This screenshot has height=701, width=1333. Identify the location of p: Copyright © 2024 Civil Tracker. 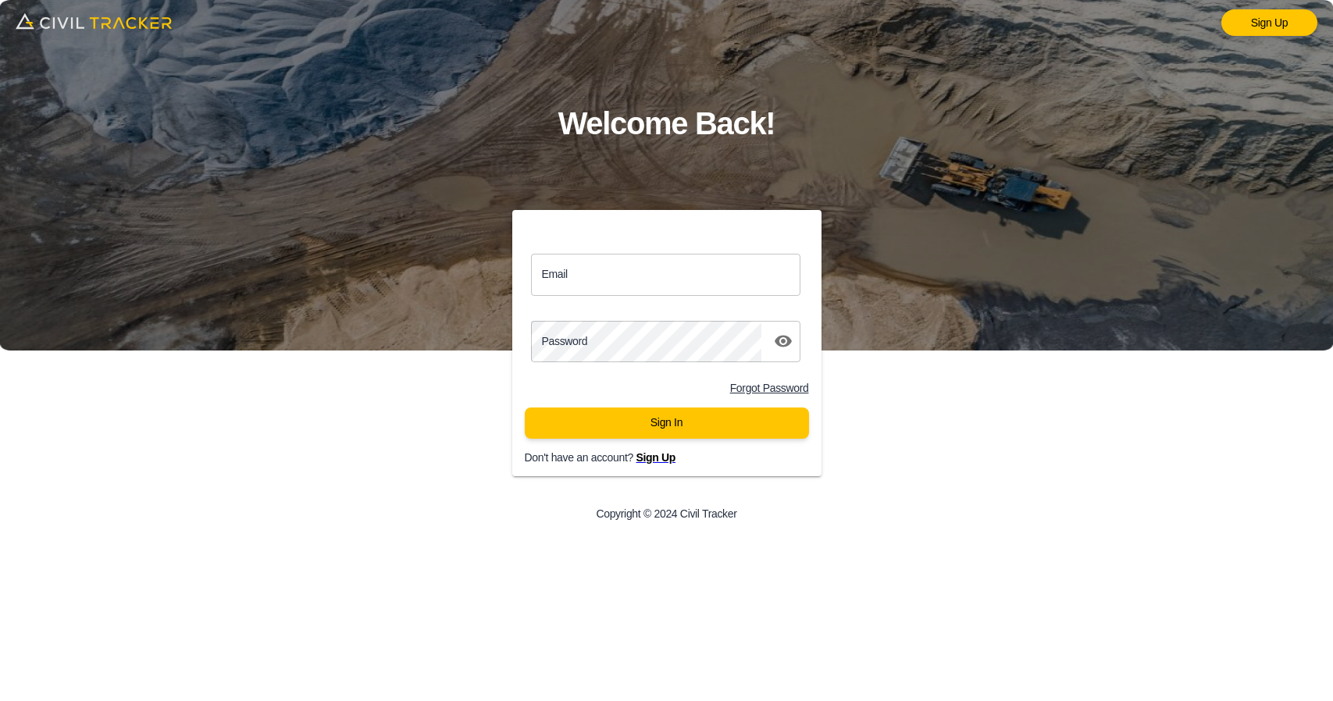
(666, 514).